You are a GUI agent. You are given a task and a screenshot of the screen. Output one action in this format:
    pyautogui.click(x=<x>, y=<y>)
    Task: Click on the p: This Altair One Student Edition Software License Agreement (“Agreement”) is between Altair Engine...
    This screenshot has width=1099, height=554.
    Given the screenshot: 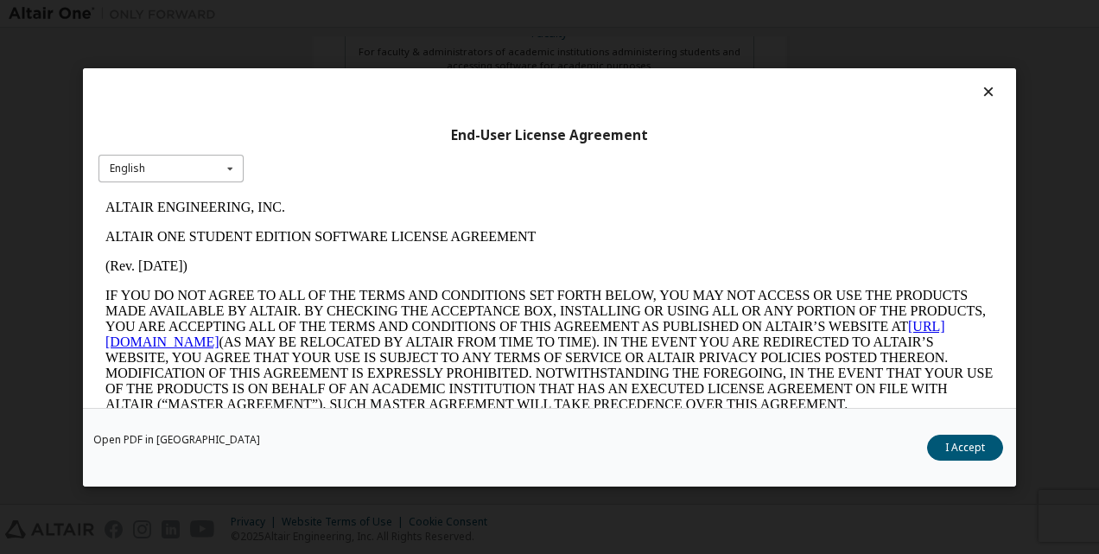 What is the action you would take?
    pyautogui.click(x=451, y=264)
    